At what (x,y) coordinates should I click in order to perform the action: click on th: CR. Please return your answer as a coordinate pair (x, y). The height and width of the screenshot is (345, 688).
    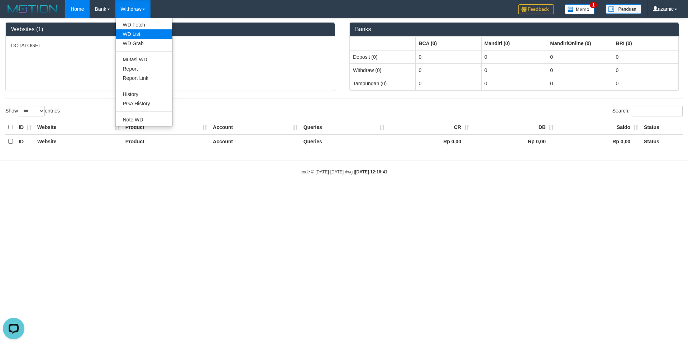
    Looking at the image, I should click on (430, 127).